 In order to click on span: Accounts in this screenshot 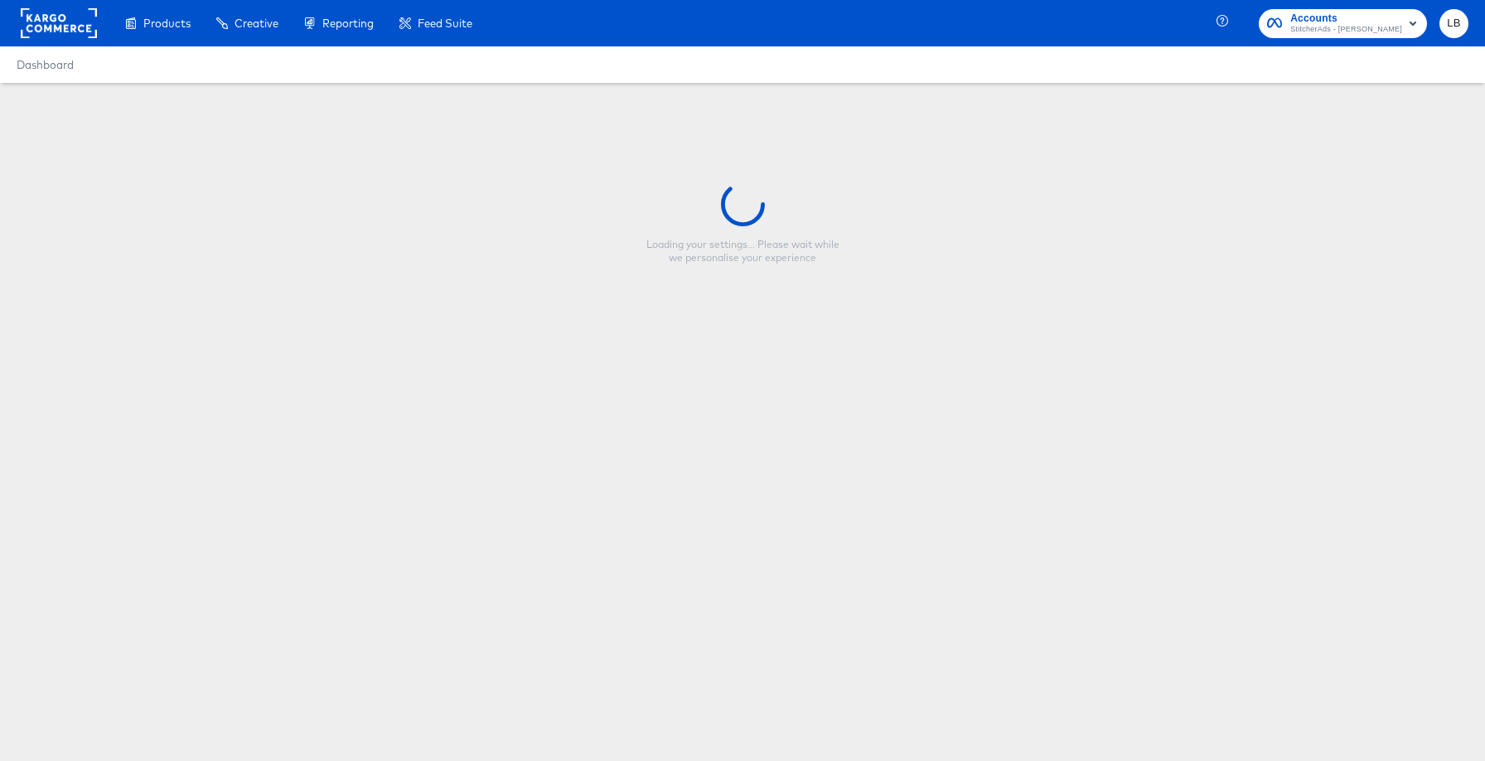, I will do `click(1346, 18)`.